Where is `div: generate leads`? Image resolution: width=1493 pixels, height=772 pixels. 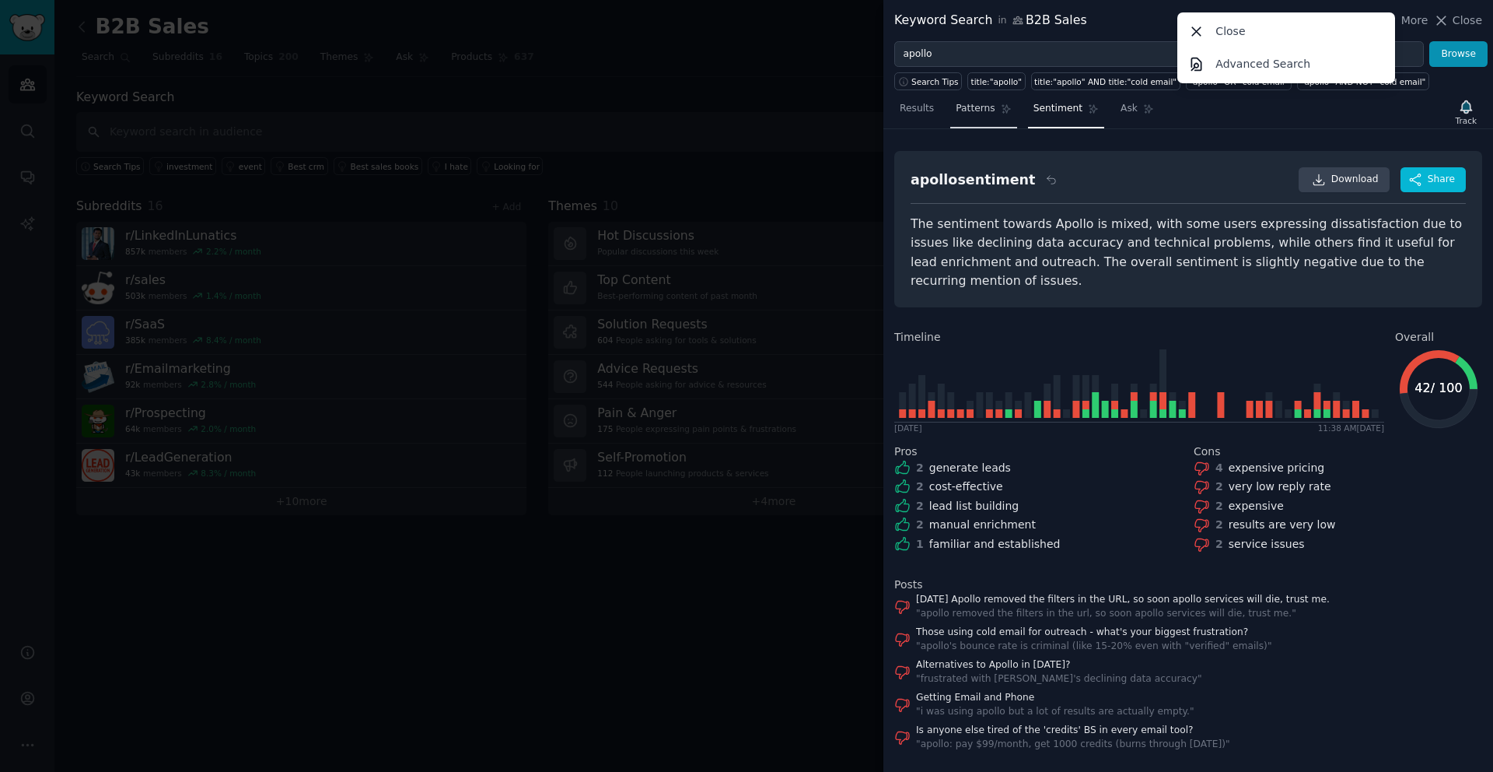 div: generate leads is located at coordinates (970, 467).